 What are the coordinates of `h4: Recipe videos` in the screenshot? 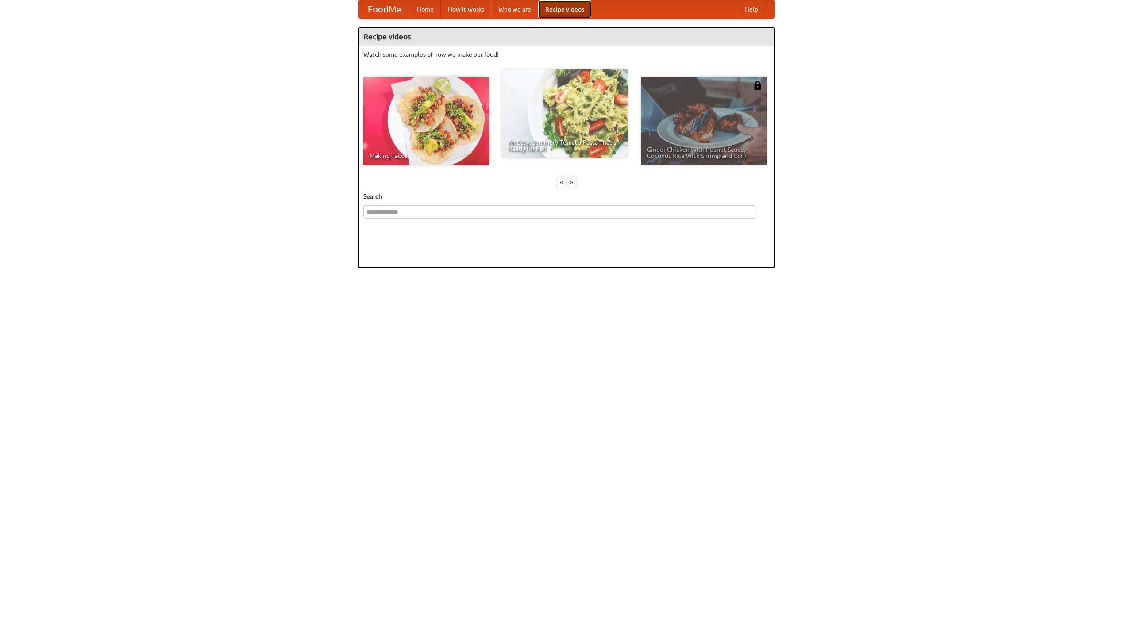 It's located at (566, 37).